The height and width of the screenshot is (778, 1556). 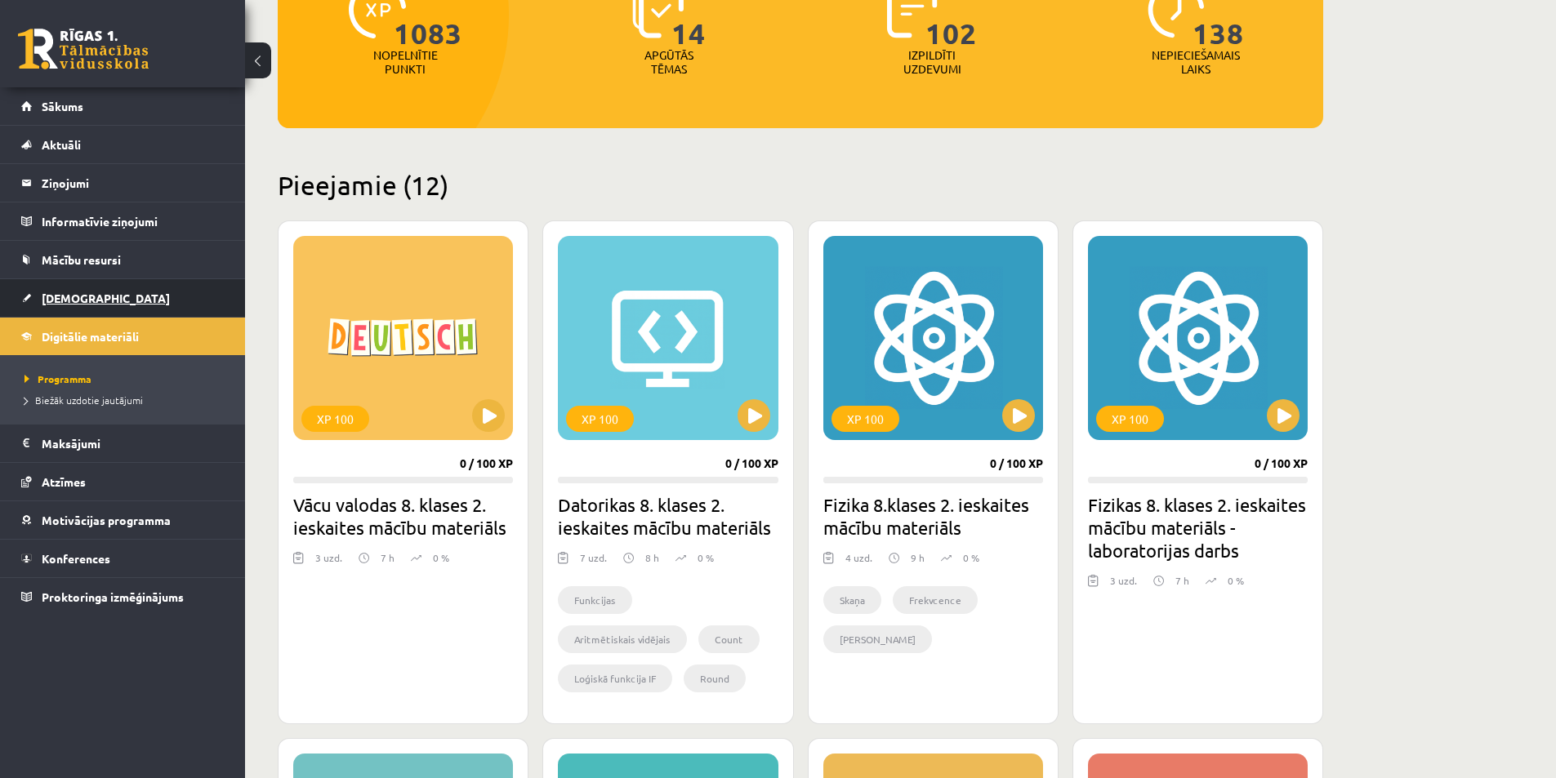 I want to click on li: Round, so click(x=715, y=679).